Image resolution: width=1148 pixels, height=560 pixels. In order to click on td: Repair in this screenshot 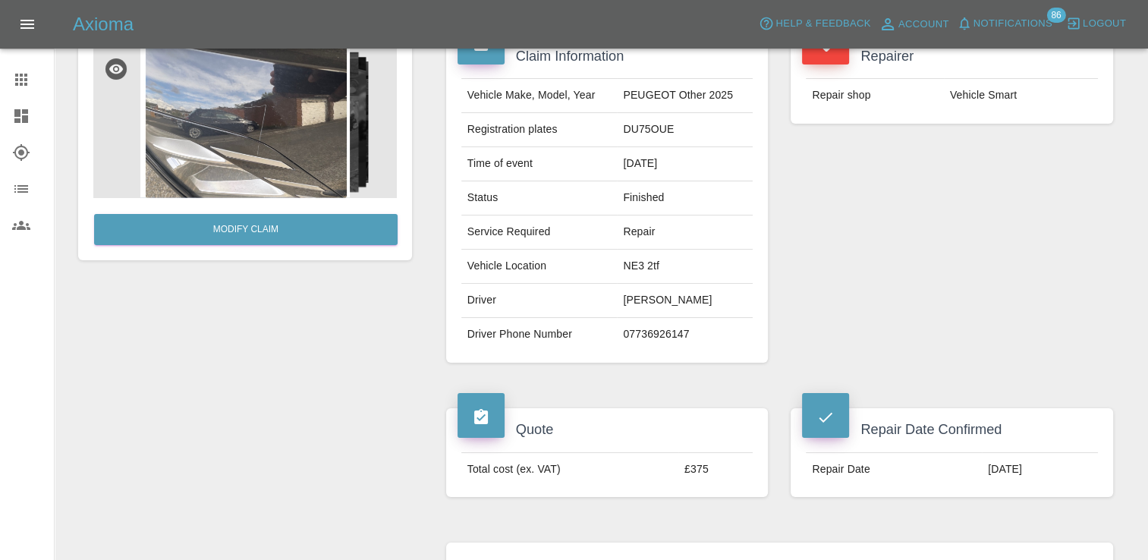, I will do `click(684, 232)`.